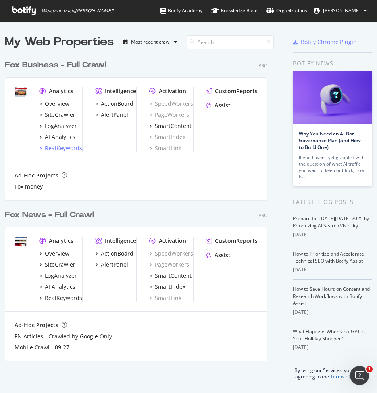 The image size is (377, 393). What do you see at coordinates (286, 11) in the screenshot?
I see `div: Organizations` at bounding box center [286, 11].